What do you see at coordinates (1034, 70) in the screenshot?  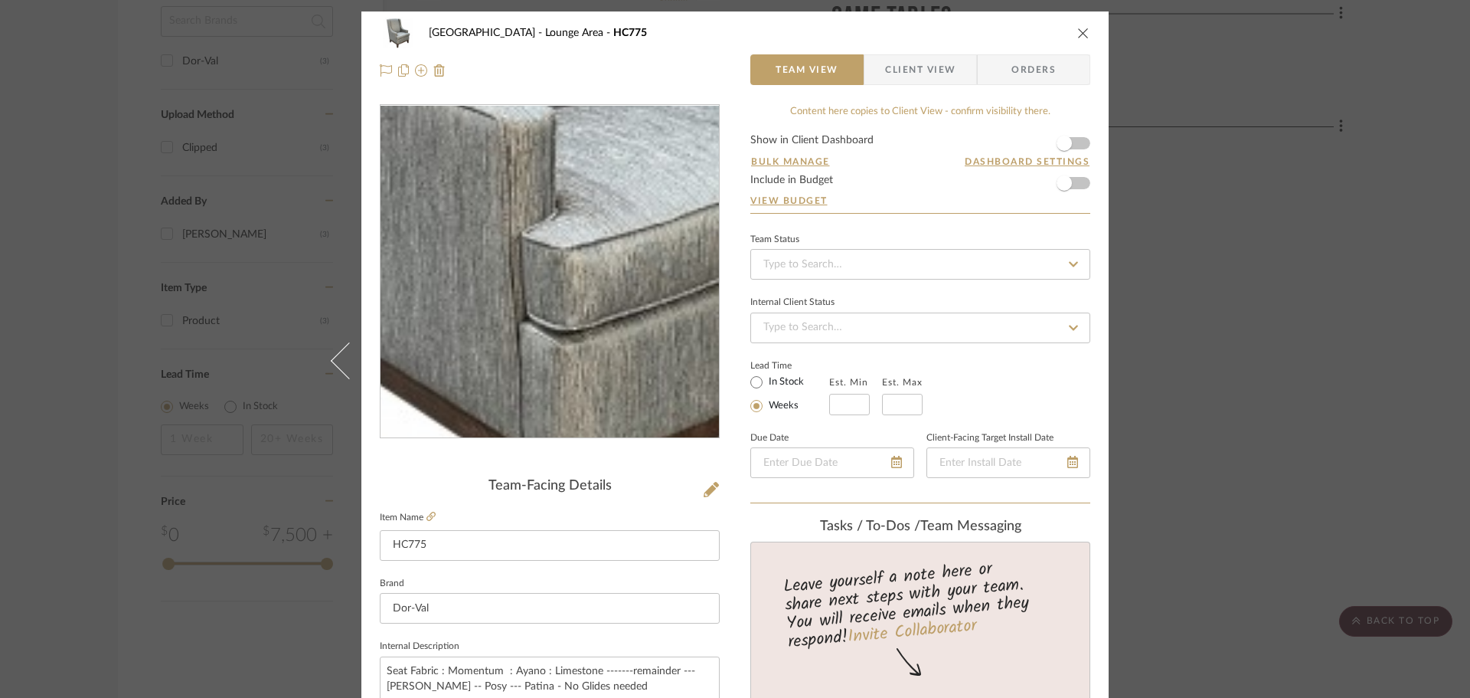 I see `span: Orders` at bounding box center [1034, 70].